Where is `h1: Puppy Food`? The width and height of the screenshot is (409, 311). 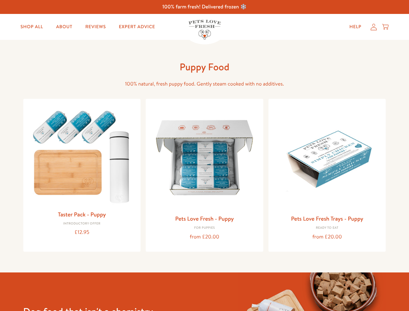
h1: Puppy Food is located at coordinates (205, 67).